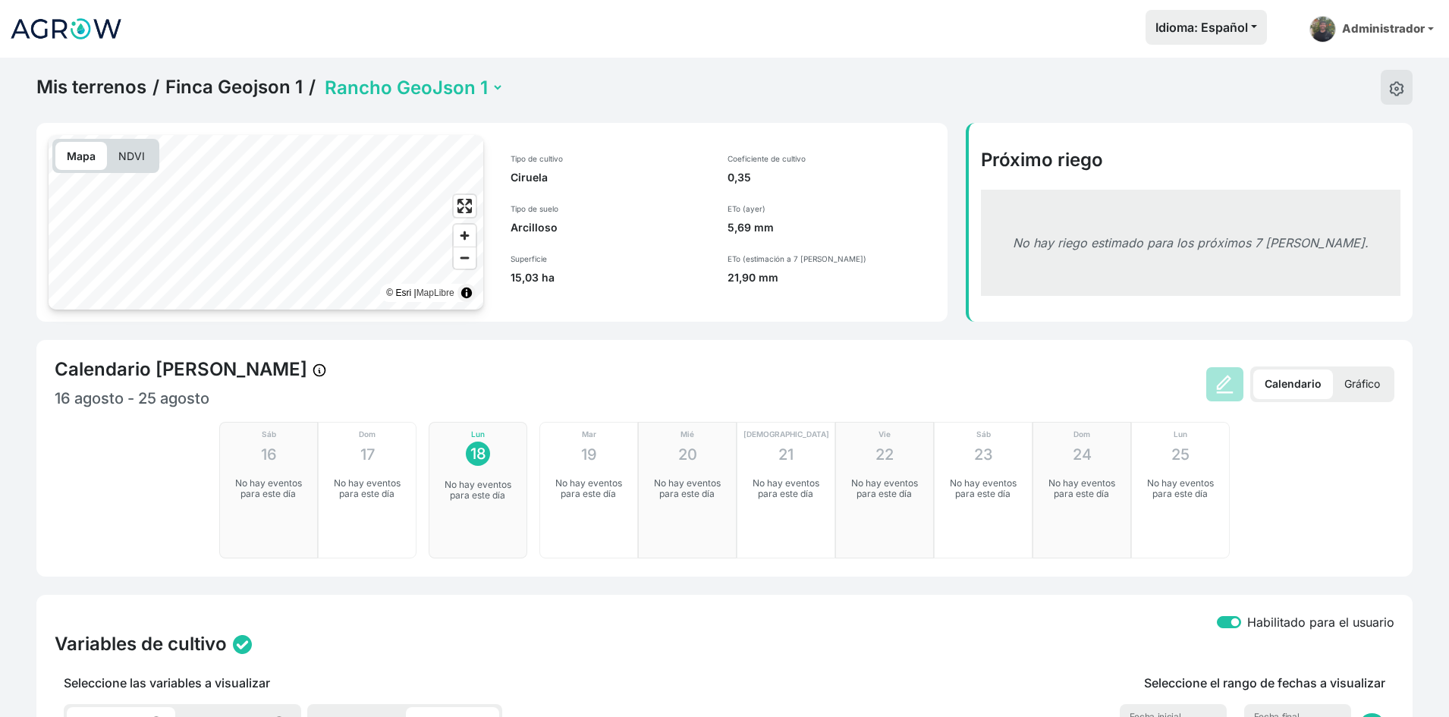  Describe the element at coordinates (1362, 384) in the screenshot. I see `p: Gráfico` at that location.